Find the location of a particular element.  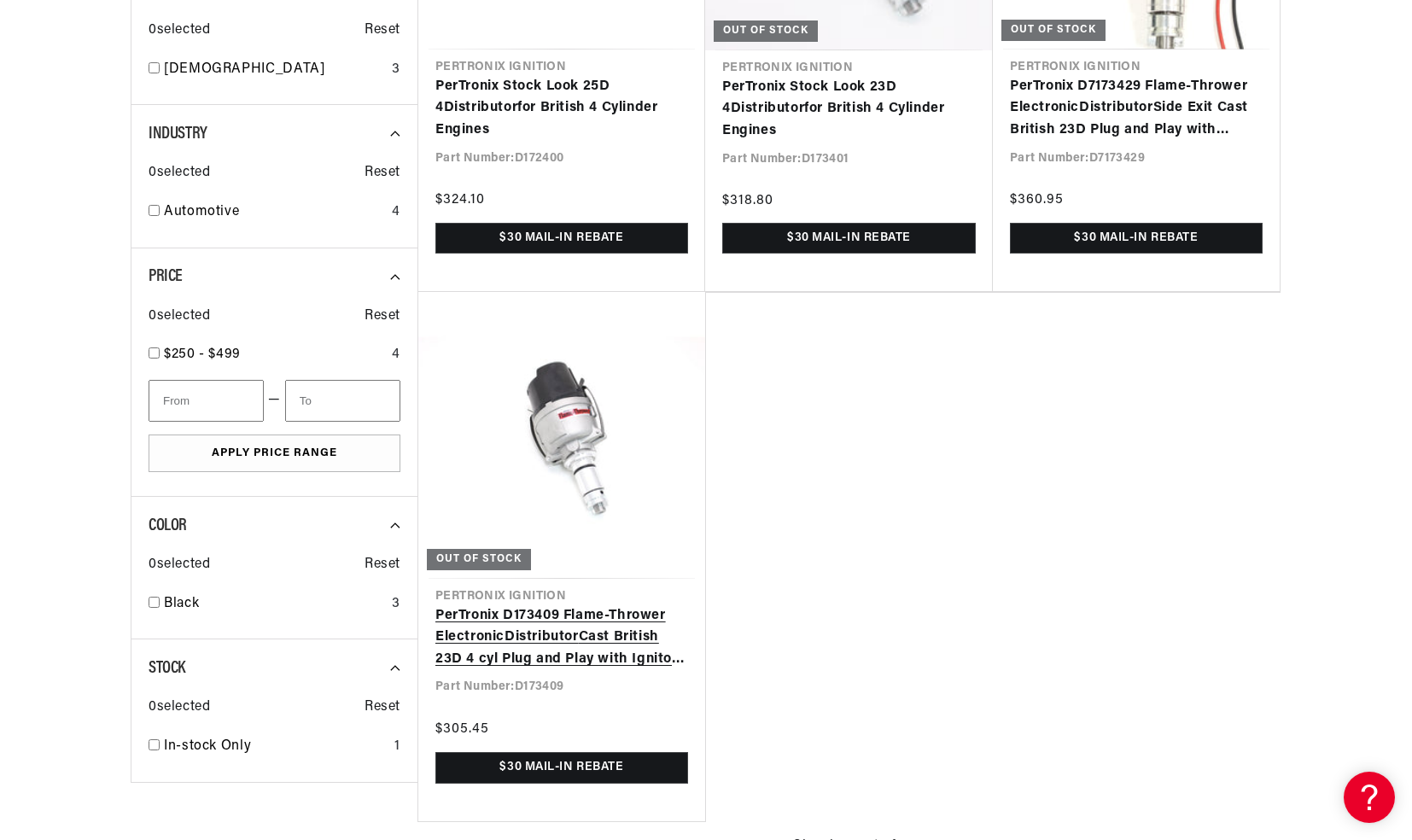

span: Price is located at coordinates (166, 277).